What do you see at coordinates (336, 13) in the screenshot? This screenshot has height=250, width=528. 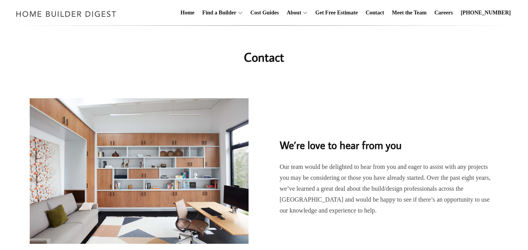 I see `a: Get Free Estimate` at bounding box center [336, 13].